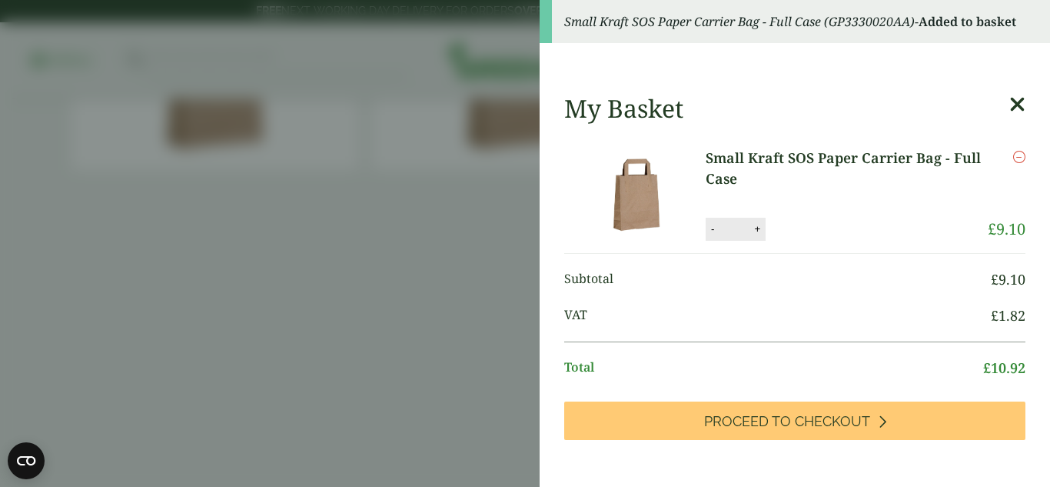 The width and height of the screenshot is (1050, 487). Describe the element at coordinates (777, 315) in the screenshot. I see `span: VAT` at that location.